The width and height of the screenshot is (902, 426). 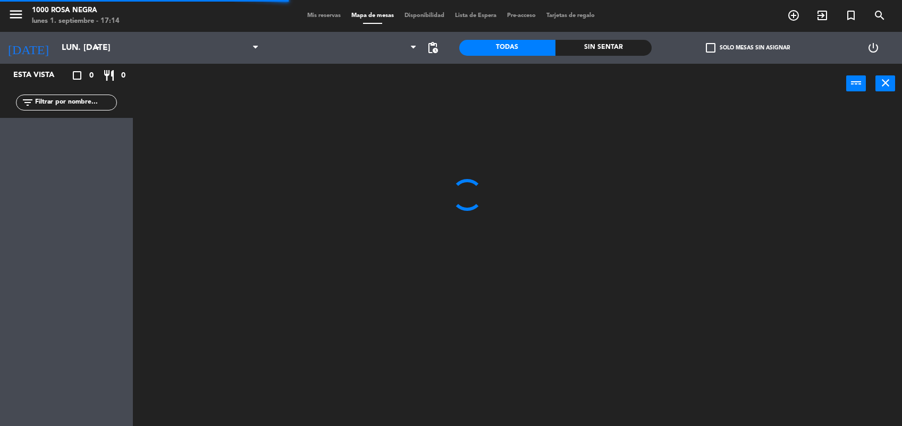 What do you see at coordinates (372, 15) in the screenshot?
I see `span: Mapa de mesas` at bounding box center [372, 15].